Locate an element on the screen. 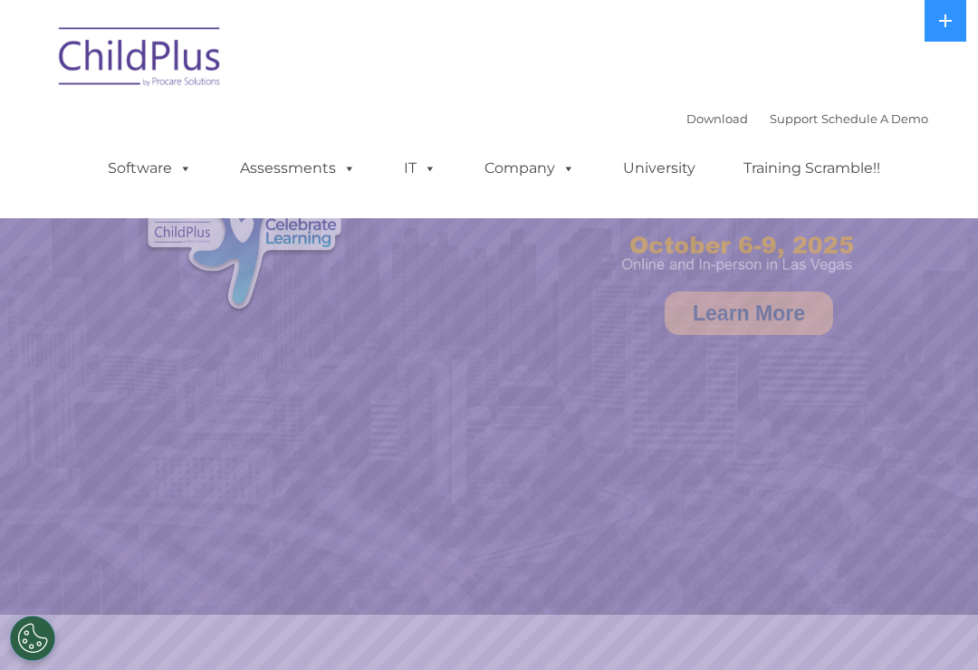 Image resolution: width=978 pixels, height=670 pixels. a: Training Scramble!! is located at coordinates (812, 168).